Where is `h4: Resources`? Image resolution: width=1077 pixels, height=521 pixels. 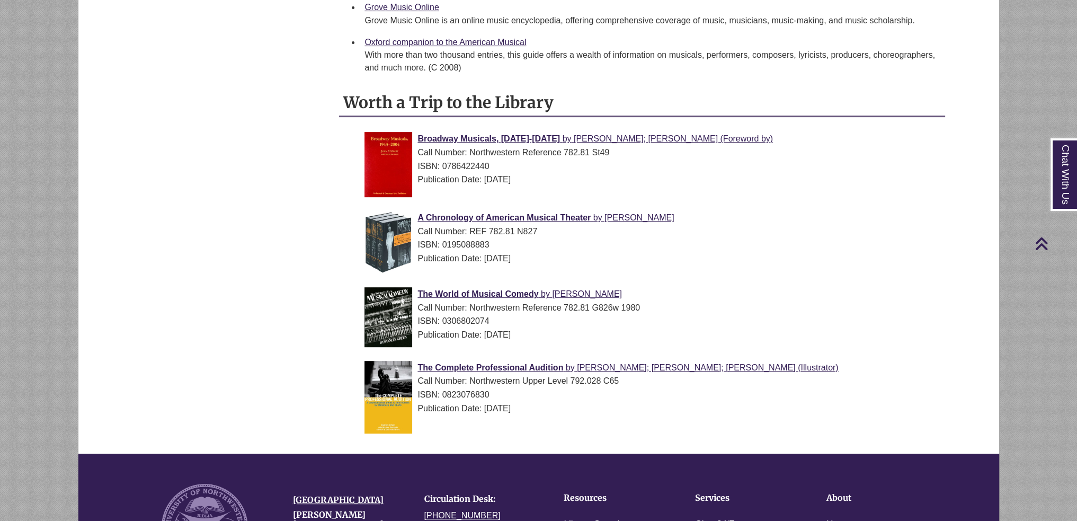 h4: Resources is located at coordinates (613, 498).